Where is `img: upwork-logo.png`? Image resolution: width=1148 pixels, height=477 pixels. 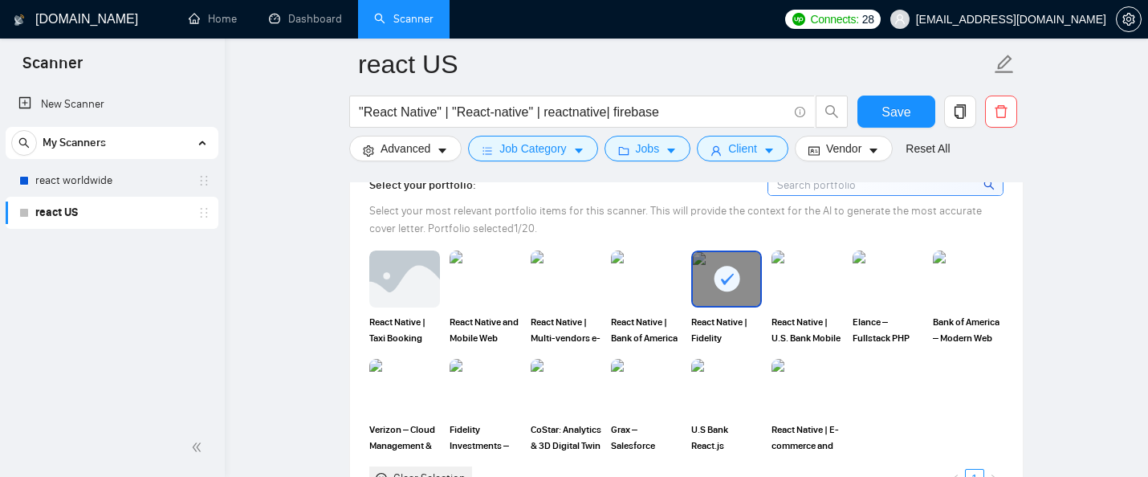
img: upwork-logo.png is located at coordinates (799, 19).